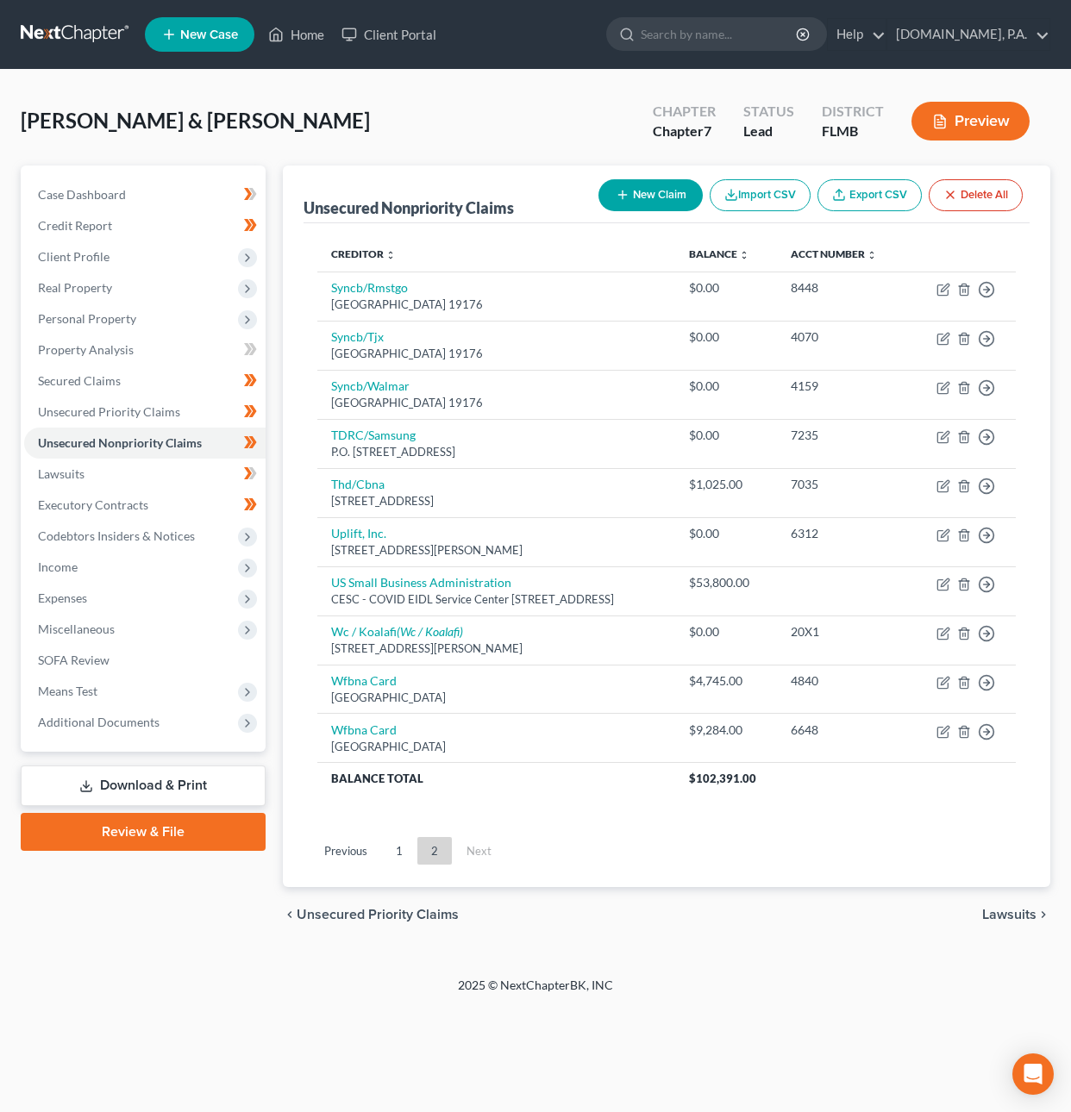 Image resolution: width=1071 pixels, height=1112 pixels. Describe the element at coordinates (76, 628) in the screenshot. I see `span: Miscellaneous` at that location.